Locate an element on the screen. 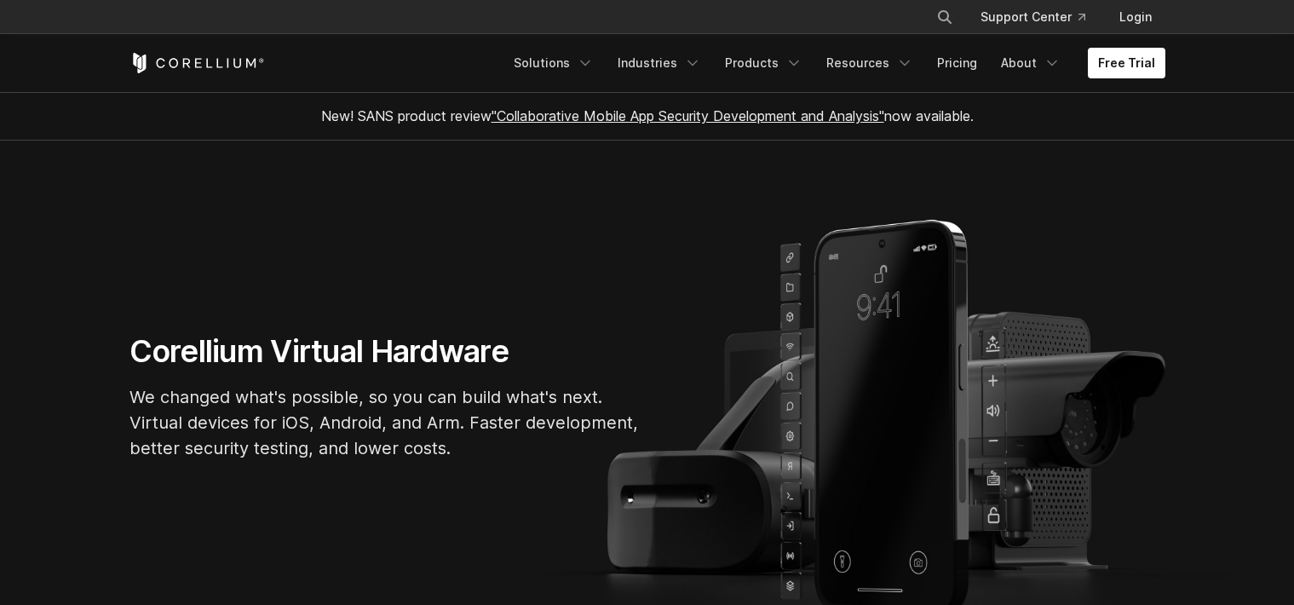 The image size is (1294, 605). span: New! SANS product review now available. is located at coordinates (647, 116).